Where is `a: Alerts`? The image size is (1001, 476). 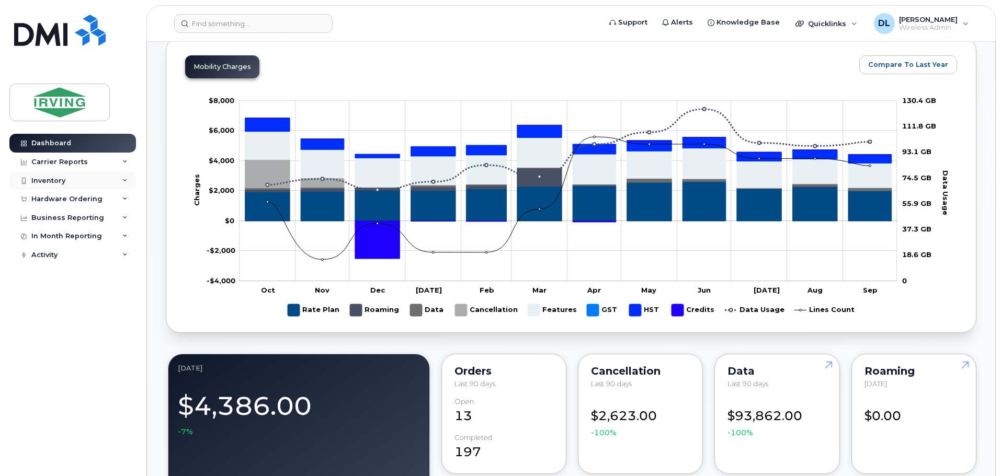 a: Alerts is located at coordinates (677, 22).